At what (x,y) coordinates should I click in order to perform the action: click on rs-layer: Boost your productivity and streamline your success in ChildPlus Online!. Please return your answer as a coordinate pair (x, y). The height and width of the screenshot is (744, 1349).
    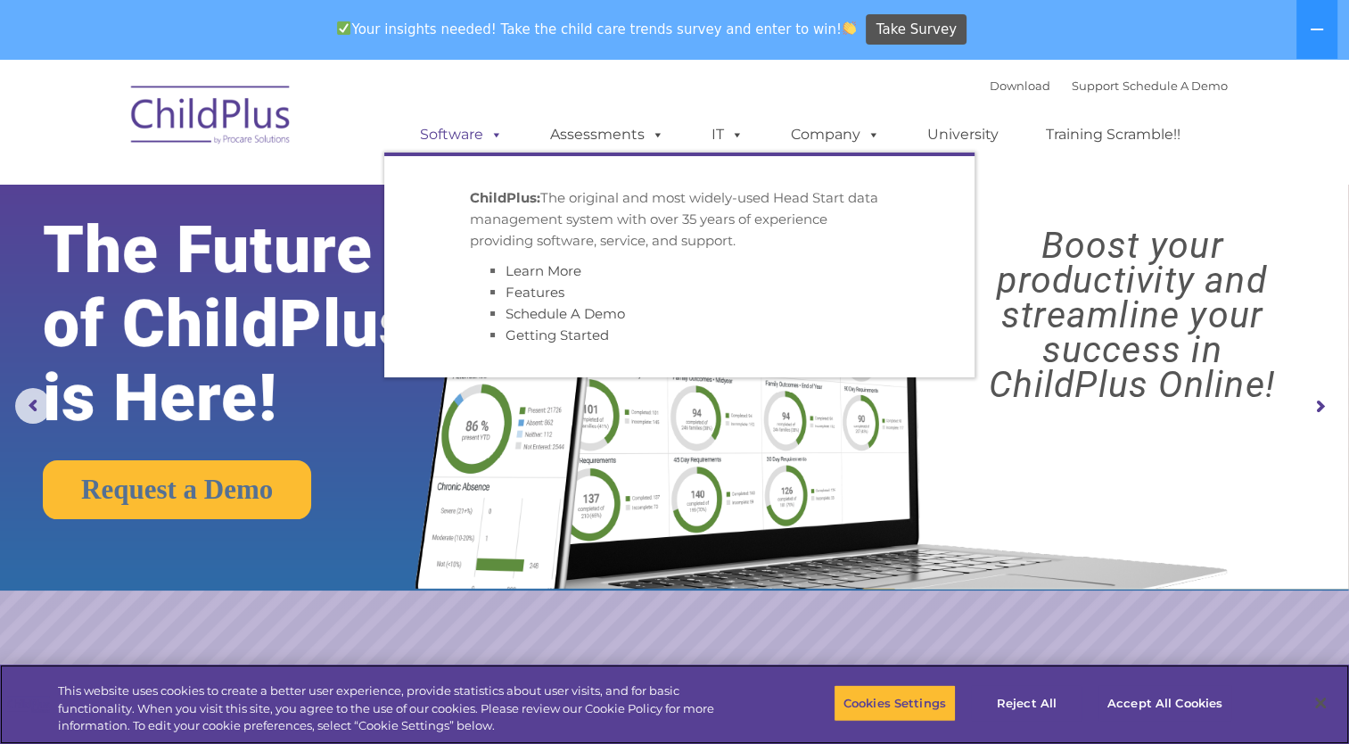
    Looking at the image, I should click on (1132, 315).